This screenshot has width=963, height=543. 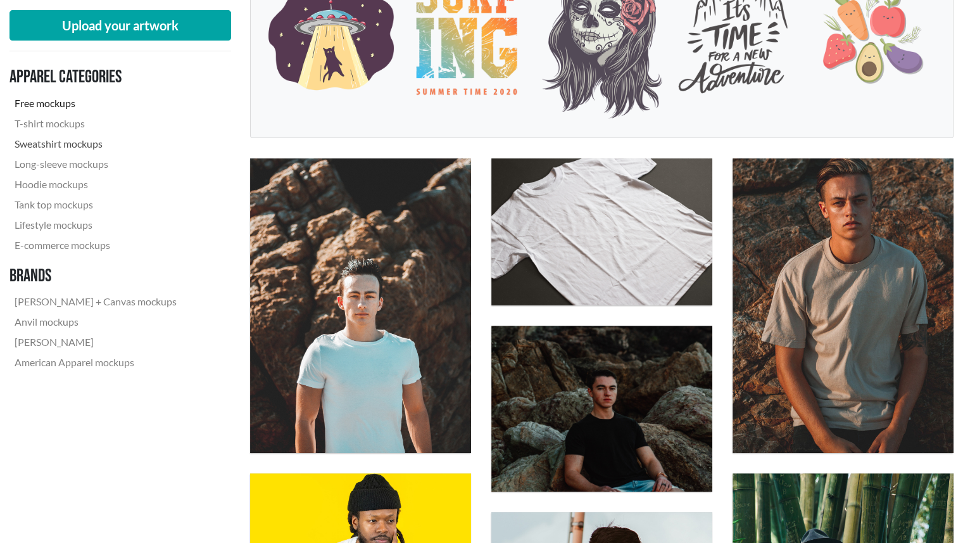 What do you see at coordinates (843, 305) in the screenshot?
I see `a: handsome man wearing a light gray crew neck T-shirt leaning against rocks` at bounding box center [843, 305].